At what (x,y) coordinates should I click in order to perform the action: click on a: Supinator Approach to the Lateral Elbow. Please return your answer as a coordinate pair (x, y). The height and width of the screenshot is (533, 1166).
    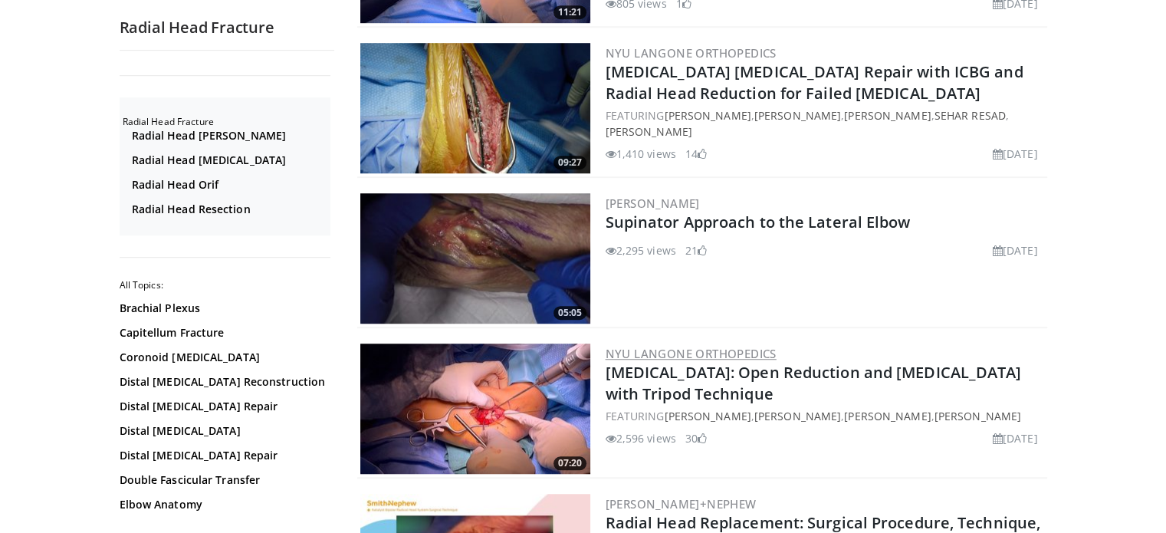
    Looking at the image, I should click on (758, 222).